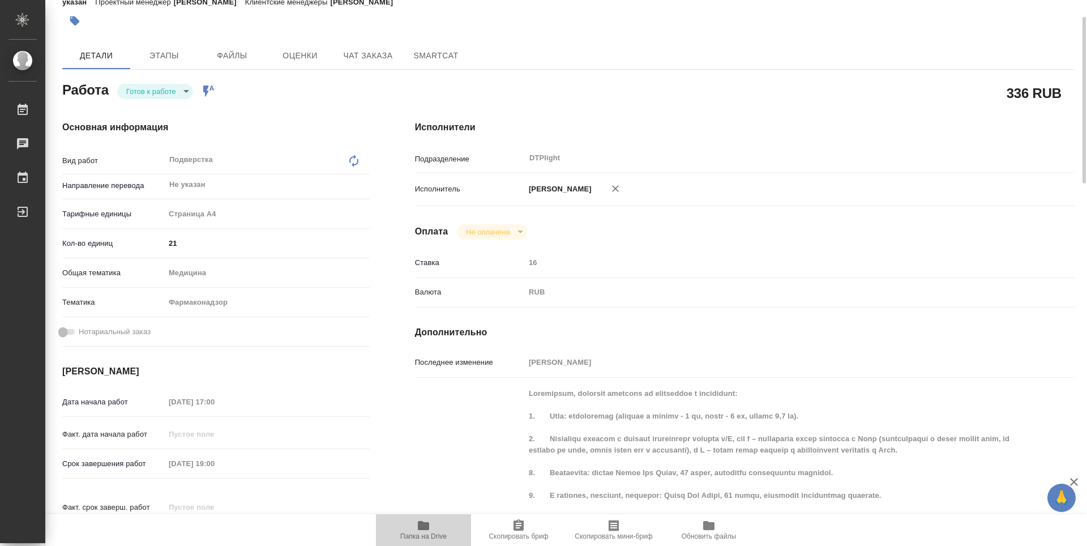  What do you see at coordinates (151, 91) in the screenshot?
I see `button: Готов к работе` at bounding box center [151, 91].